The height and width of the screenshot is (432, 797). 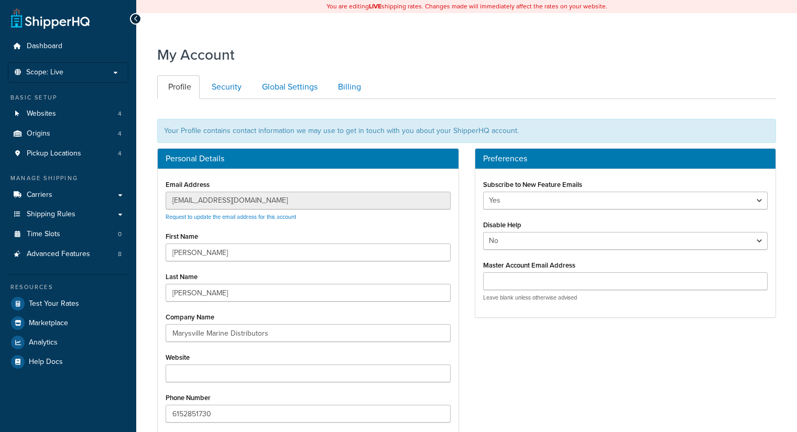 I want to click on a: Profile, so click(x=178, y=87).